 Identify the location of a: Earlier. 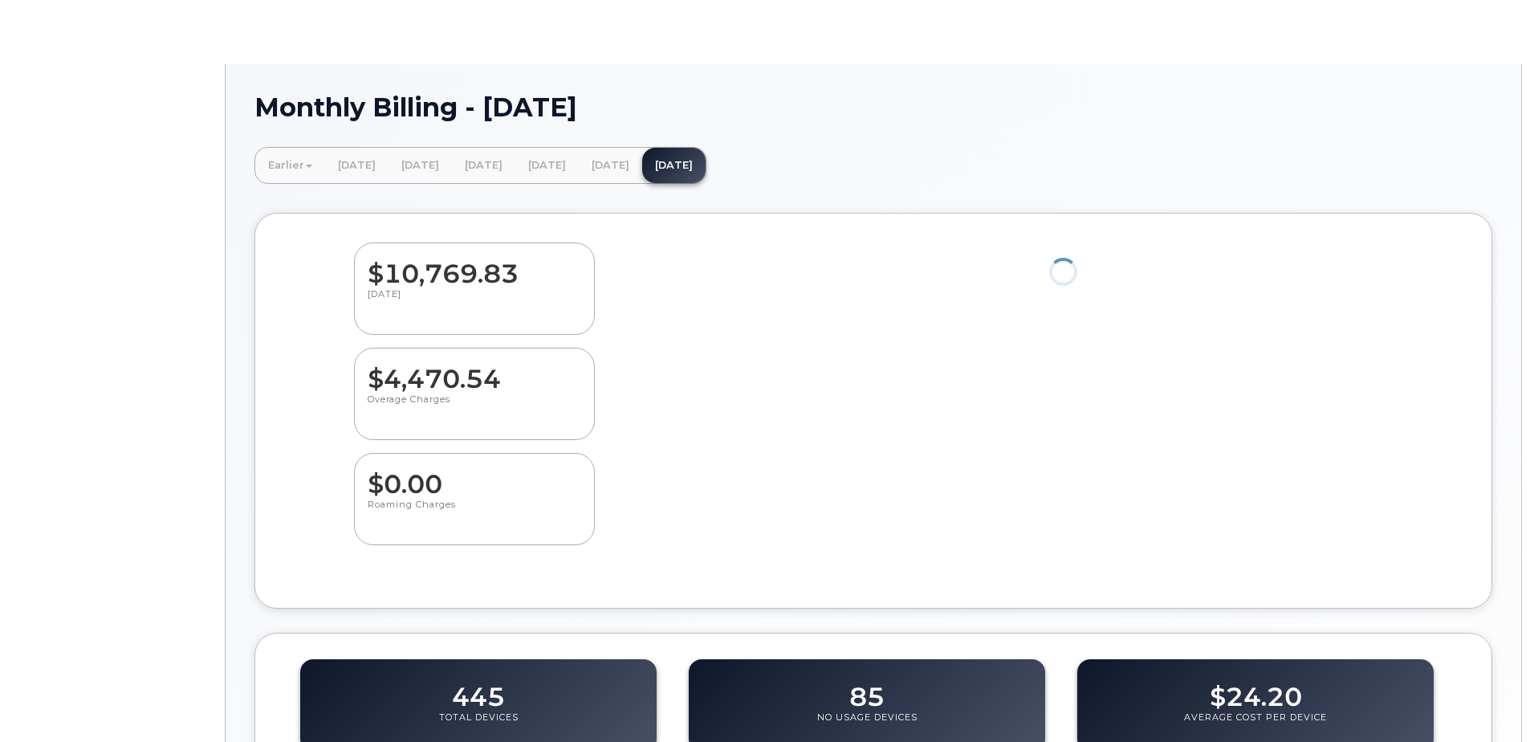
(290, 165).